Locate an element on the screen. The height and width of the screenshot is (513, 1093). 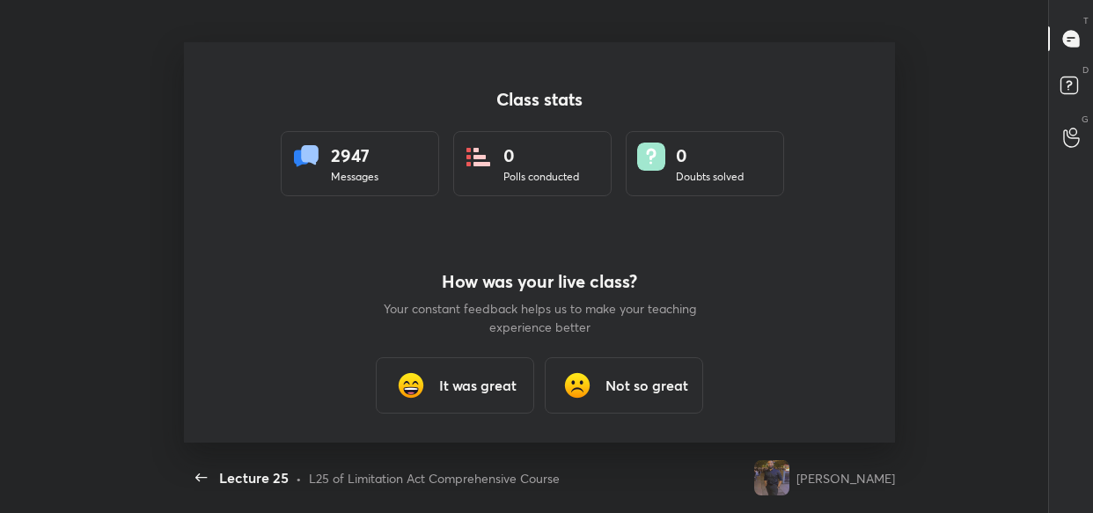
img: frowning_face_cmp.gif is located at coordinates (577, 385).